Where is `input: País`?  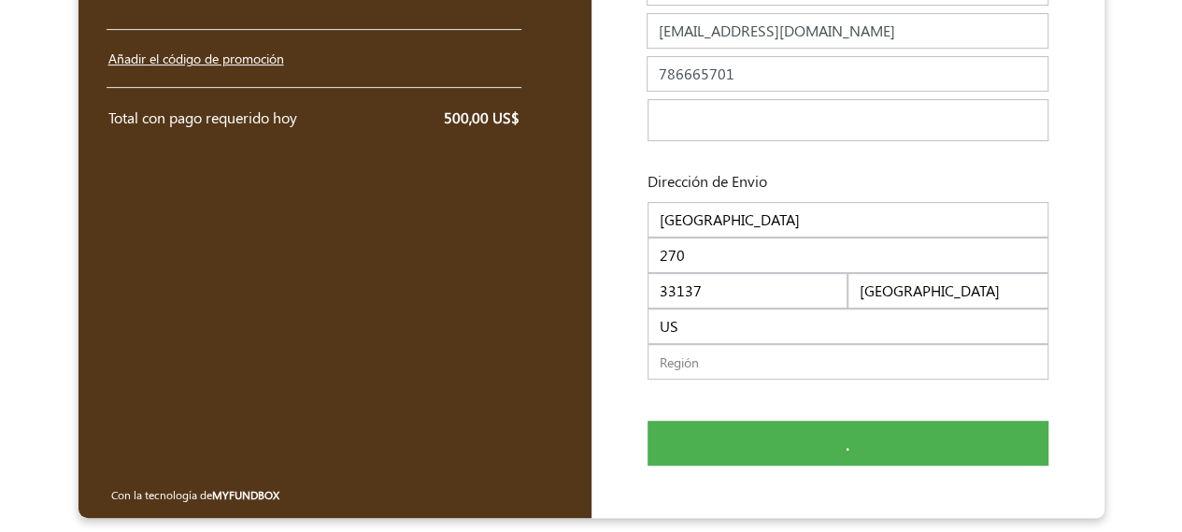 input: País is located at coordinates (847, 326).